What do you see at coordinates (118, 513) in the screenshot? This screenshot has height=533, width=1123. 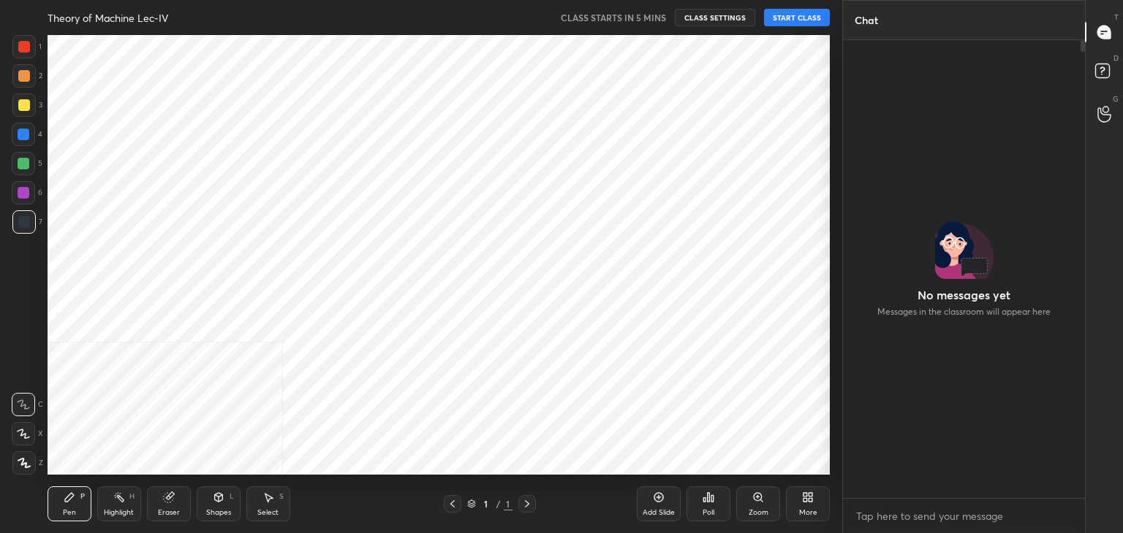 I see `div: Highlight` at bounding box center [118, 513].